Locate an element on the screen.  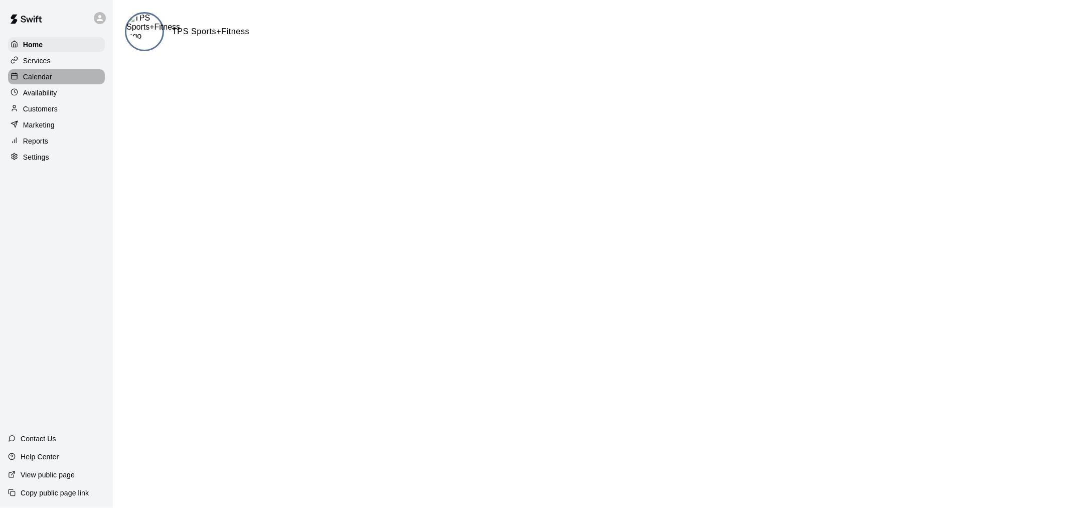
p: Availability is located at coordinates (40, 93).